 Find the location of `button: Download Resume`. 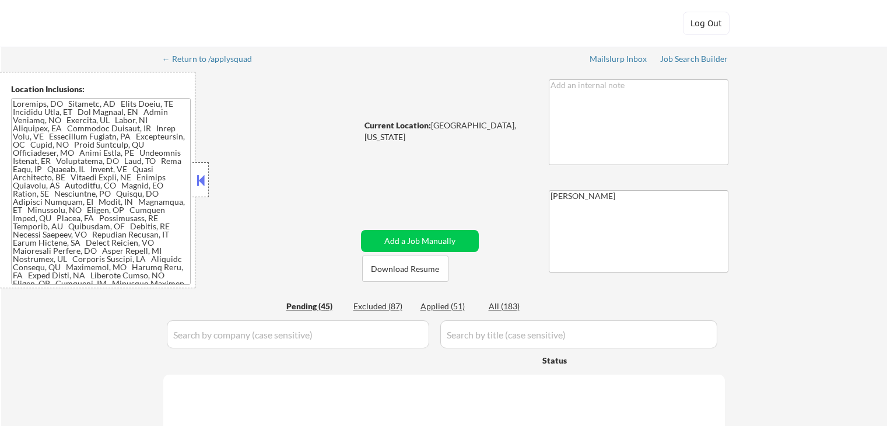

button: Download Resume is located at coordinates (405, 268).